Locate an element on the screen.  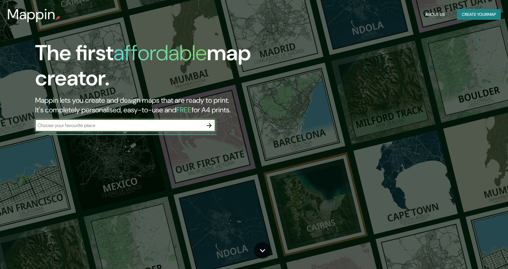
h3: Mappin is located at coordinates (31, 14).